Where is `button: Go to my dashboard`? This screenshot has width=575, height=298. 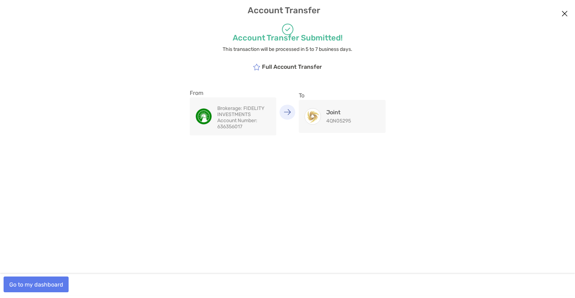
button: Go to my dashboard is located at coordinates (36, 284).